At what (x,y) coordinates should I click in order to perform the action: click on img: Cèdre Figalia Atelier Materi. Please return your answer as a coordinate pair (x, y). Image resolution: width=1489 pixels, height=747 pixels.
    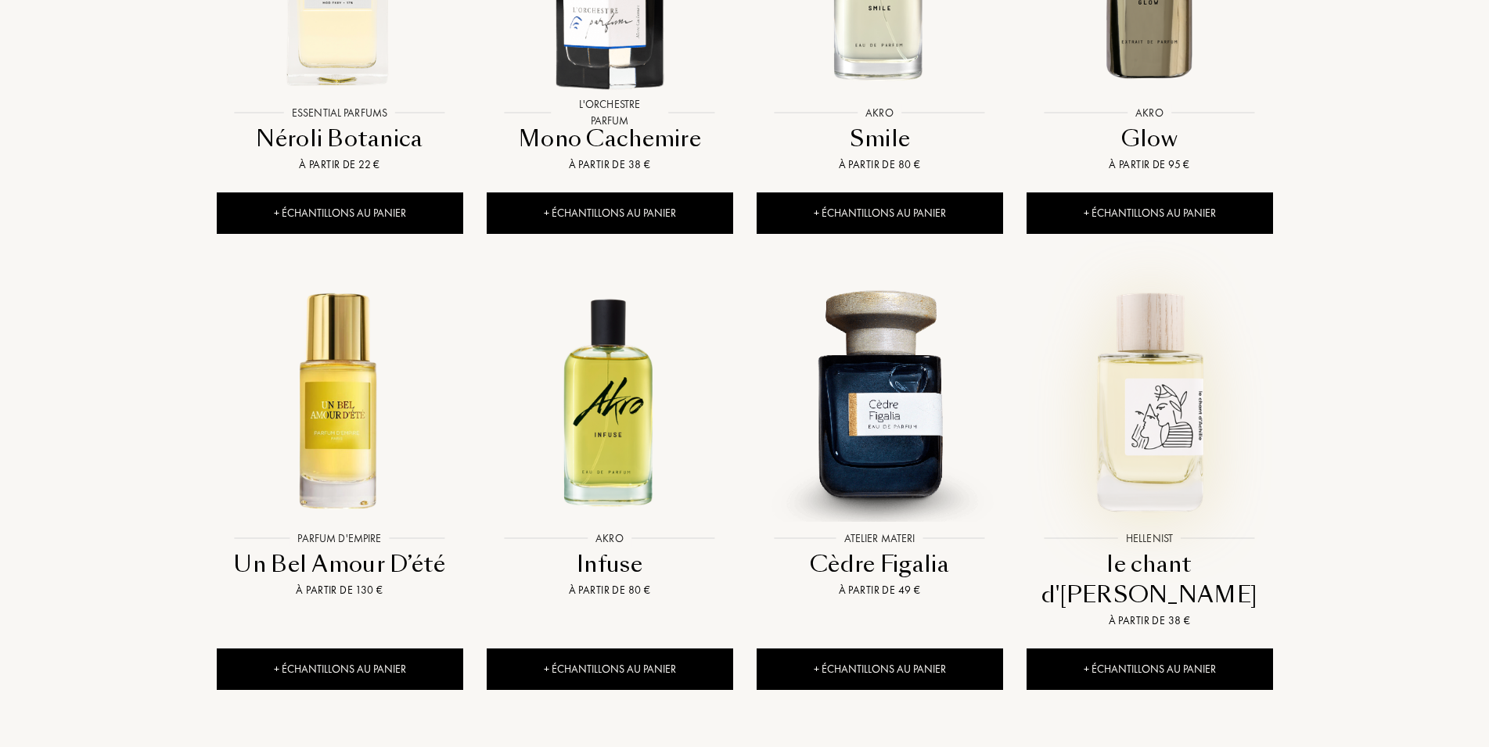
    Looking at the image, I should click on (879, 400).